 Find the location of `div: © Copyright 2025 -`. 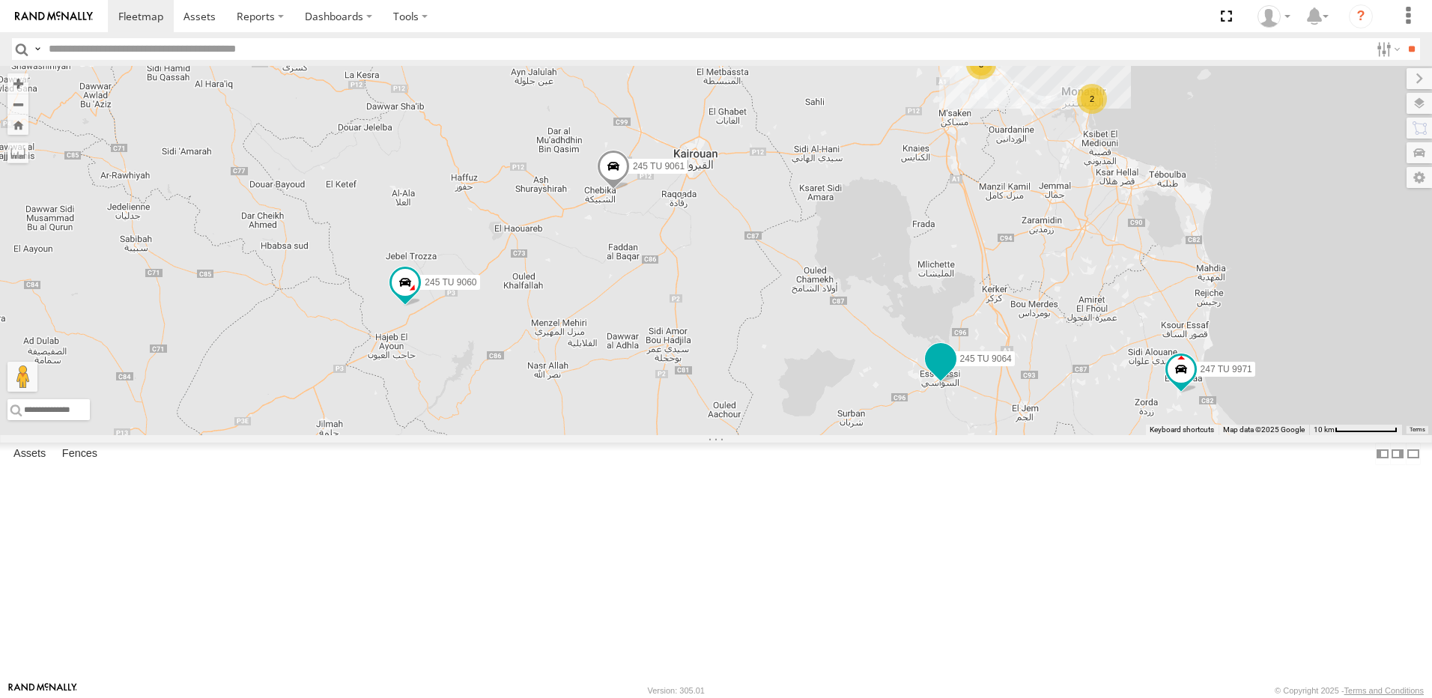

div: © Copyright 2025 - is located at coordinates (1349, 691).